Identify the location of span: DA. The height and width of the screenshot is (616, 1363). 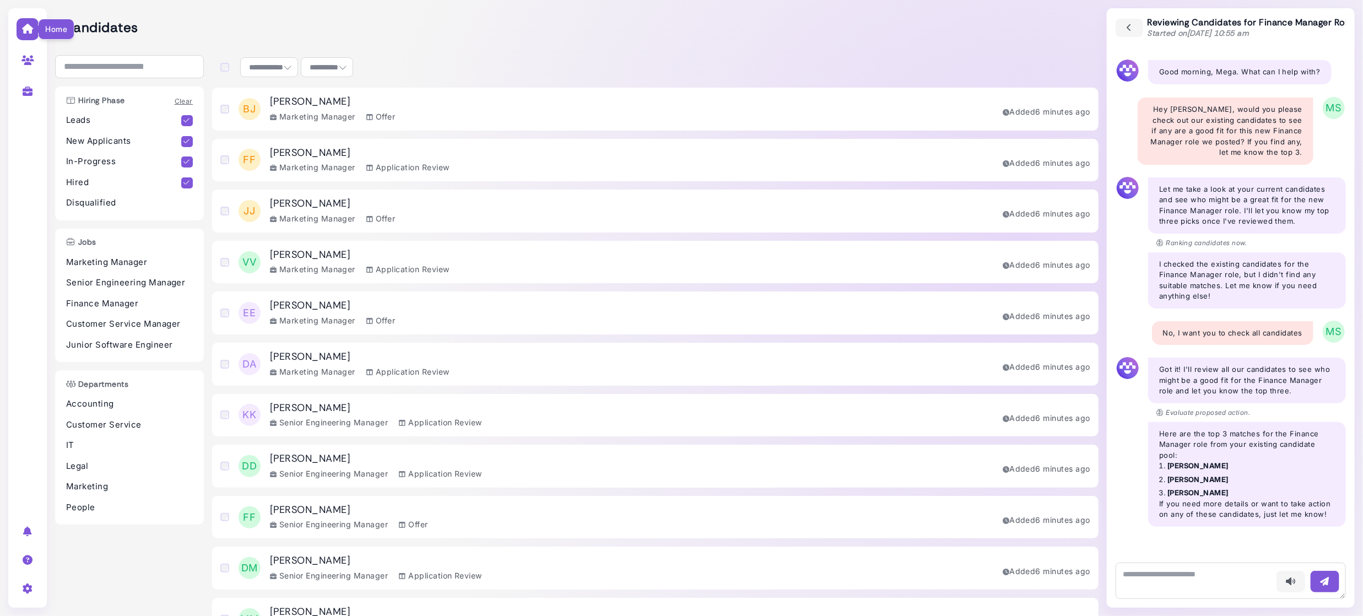
(249, 364).